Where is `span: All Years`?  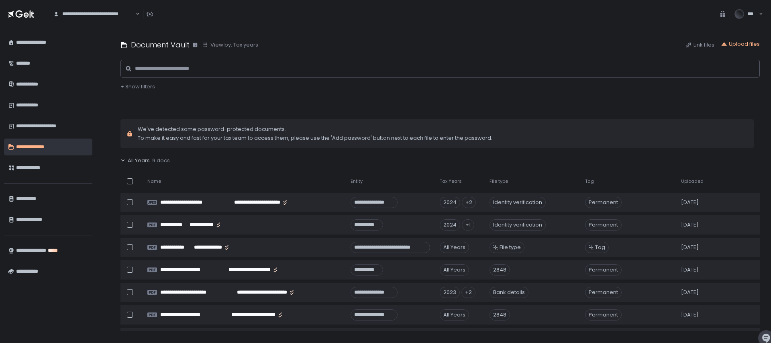 span: All Years is located at coordinates (138, 161).